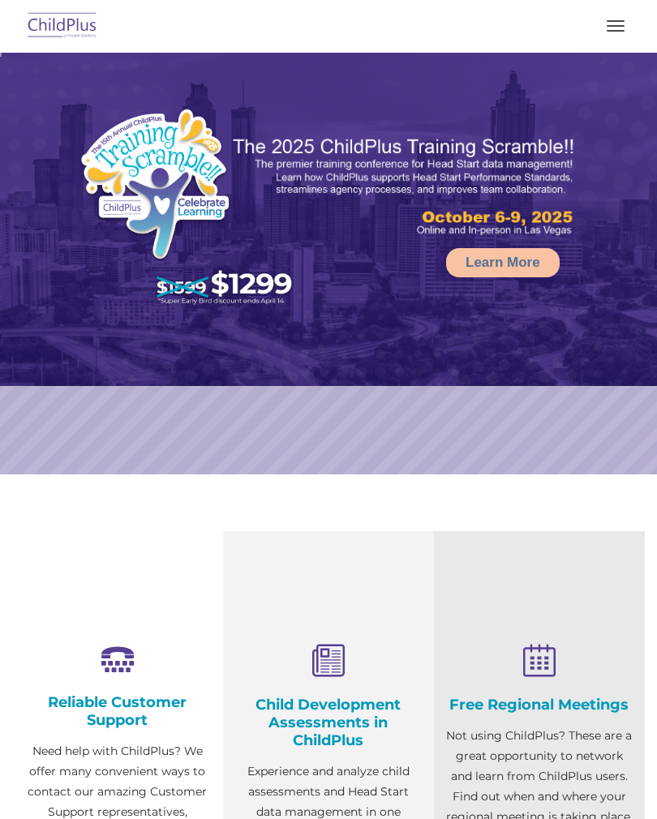 The height and width of the screenshot is (819, 657). What do you see at coordinates (503, 263) in the screenshot?
I see `a: Learn More` at bounding box center [503, 263].